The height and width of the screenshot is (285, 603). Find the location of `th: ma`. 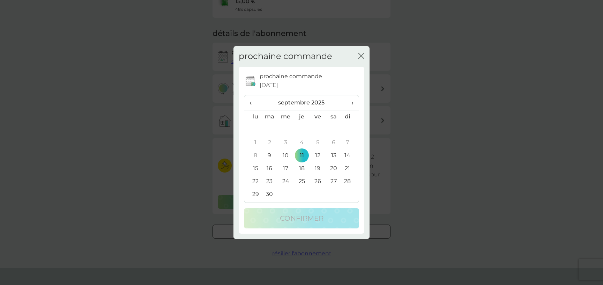

th: ma is located at coordinates (269, 117).